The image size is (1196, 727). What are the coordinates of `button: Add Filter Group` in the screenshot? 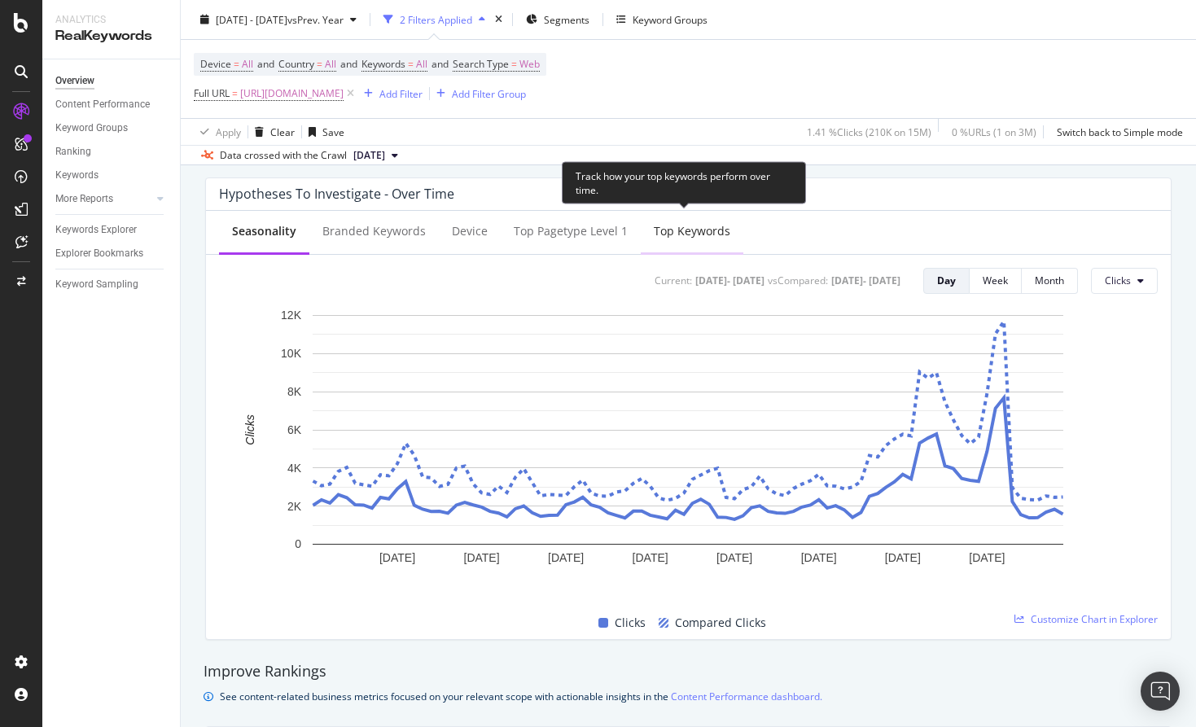 It's located at (478, 94).